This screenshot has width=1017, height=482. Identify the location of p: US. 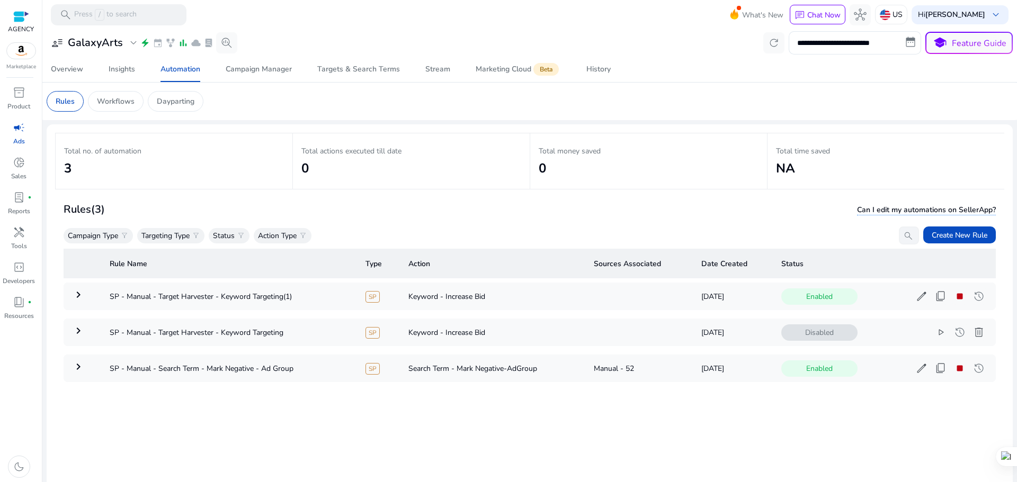
(897, 14).